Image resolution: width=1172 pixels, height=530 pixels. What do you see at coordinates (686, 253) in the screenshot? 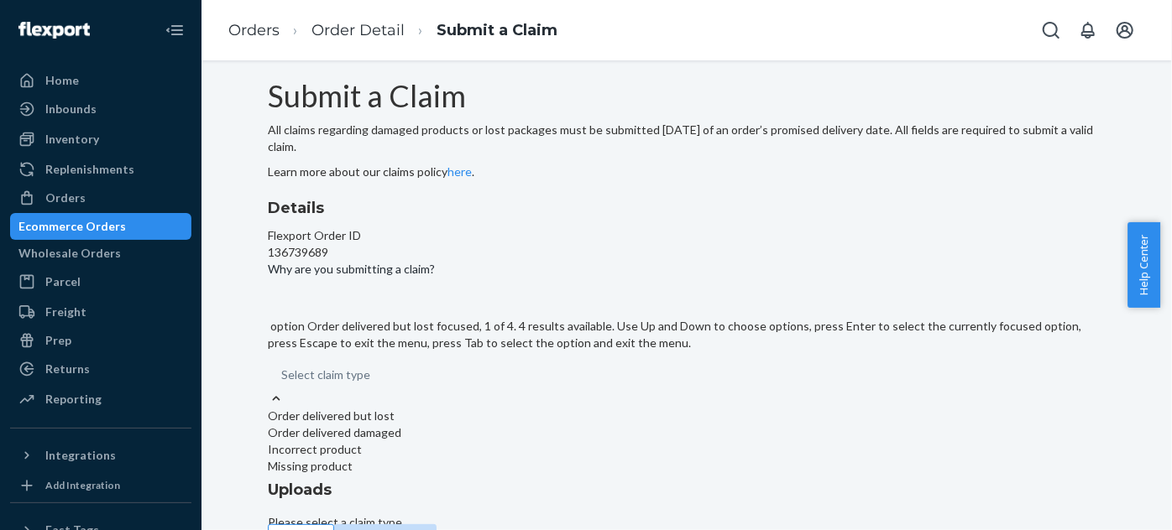
I see `div: 136739689` at bounding box center [686, 253].